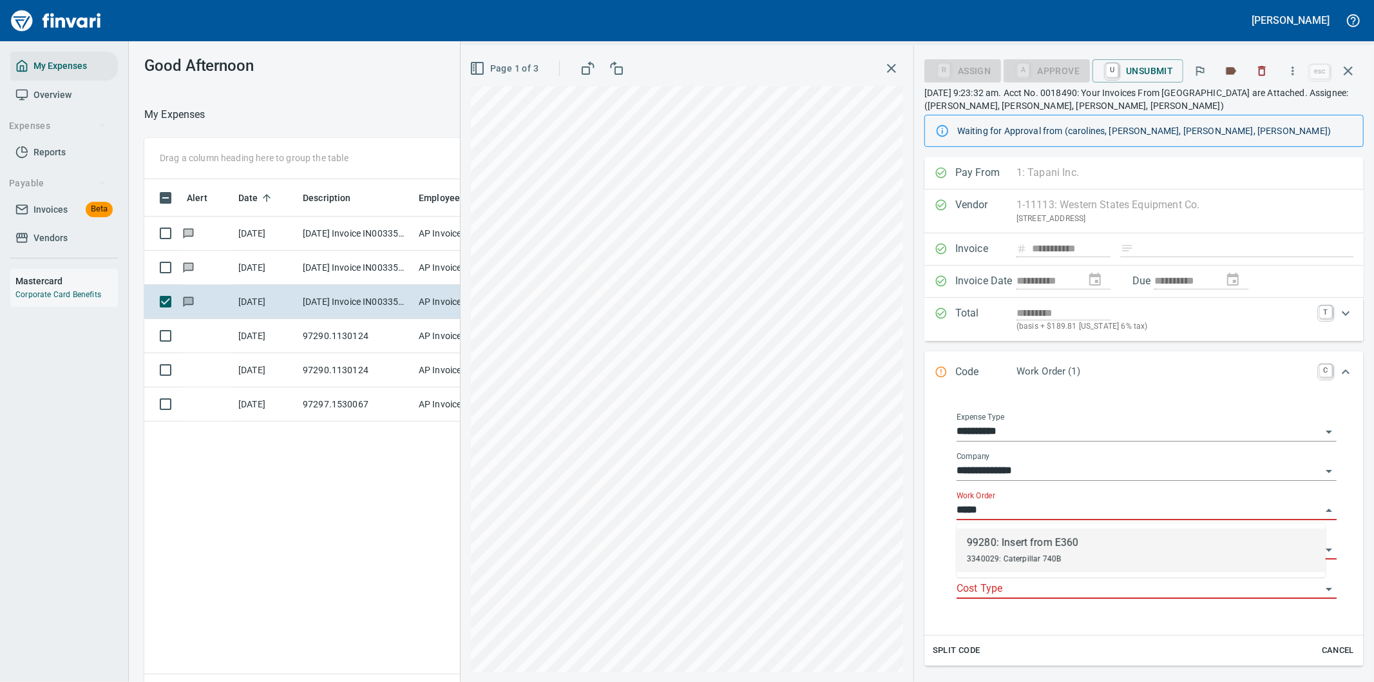  Describe the element at coordinates (50, 152) in the screenshot. I see `span: Reports` at that location.